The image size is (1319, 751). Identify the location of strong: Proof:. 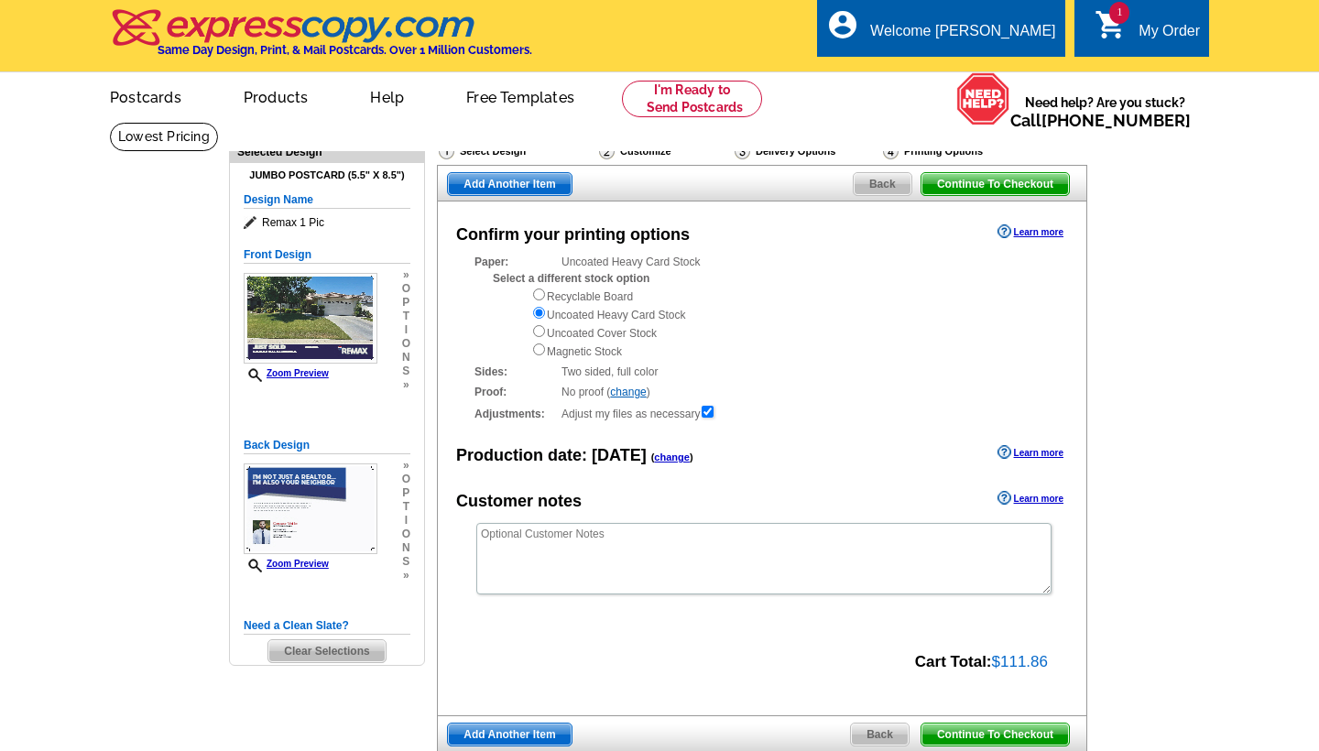
(515, 392).